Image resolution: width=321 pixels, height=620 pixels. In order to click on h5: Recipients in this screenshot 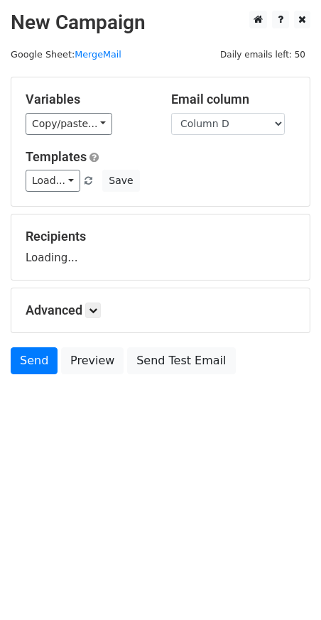, I will do `click(161, 237)`.